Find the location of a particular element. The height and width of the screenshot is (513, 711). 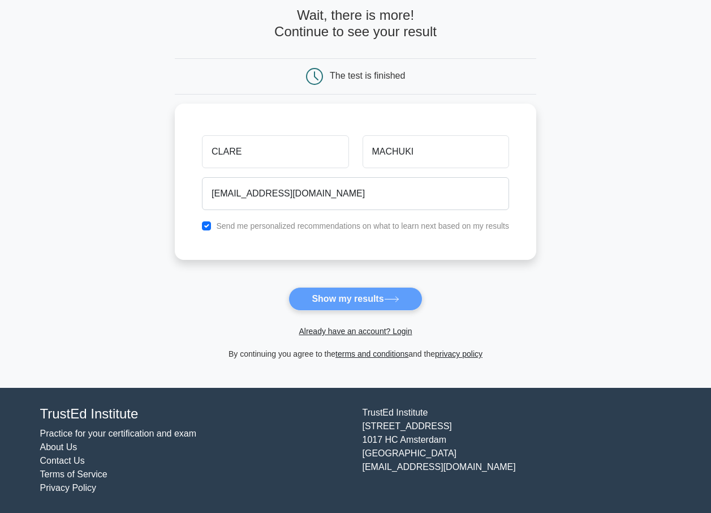

input: Email is located at coordinates (355, 194).